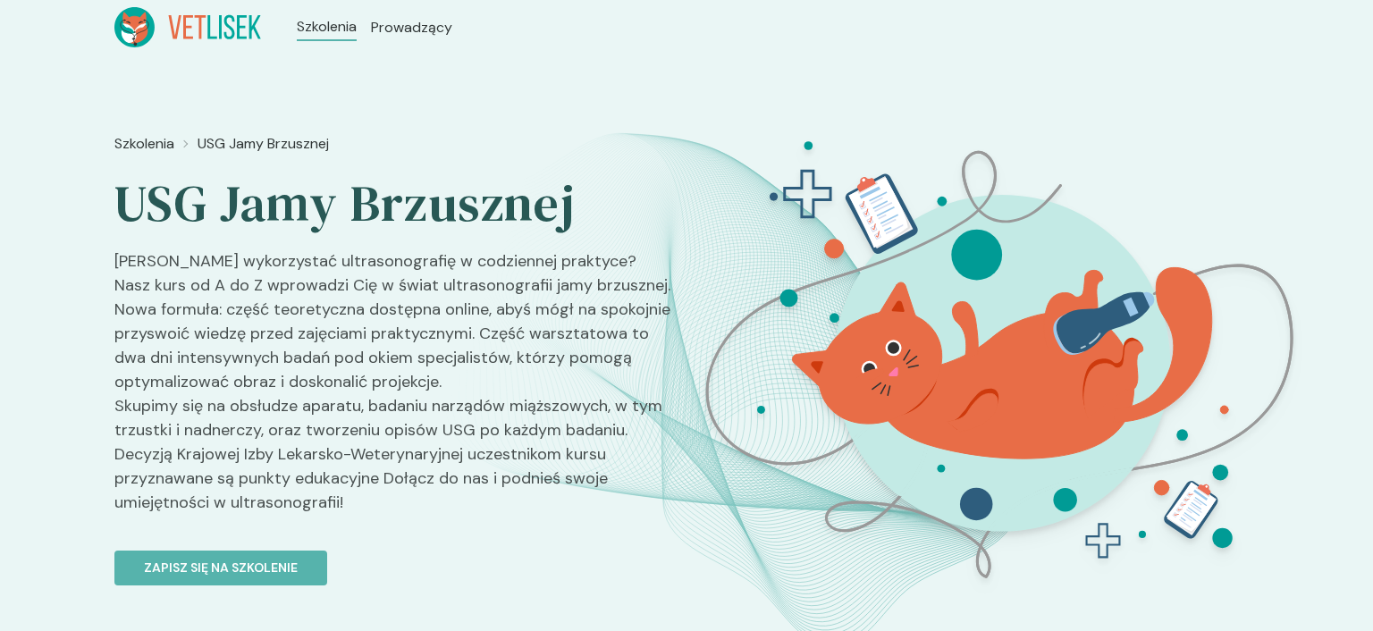 This screenshot has height=631, width=1373. I want to click on img: ZpbG_B5LeNNTxNnN_USG_JB_BT.svg, so click(1002, 364).